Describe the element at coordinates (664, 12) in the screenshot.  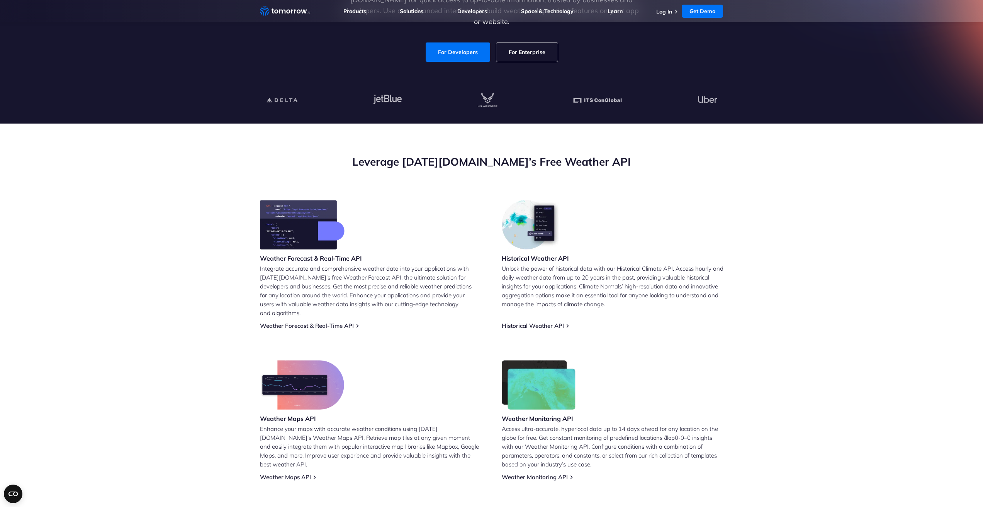
I see `a: Log In` at that location.